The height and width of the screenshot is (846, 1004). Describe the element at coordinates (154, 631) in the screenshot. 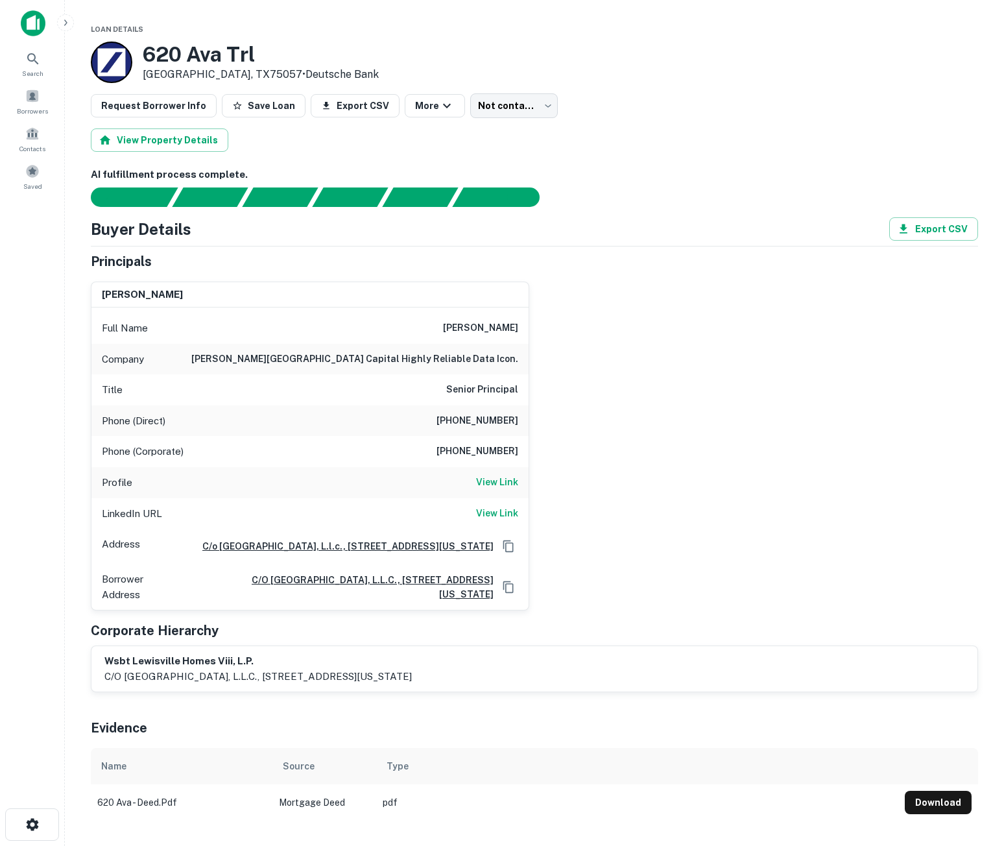

I see `h5: Corporate Hierarchy` at that location.